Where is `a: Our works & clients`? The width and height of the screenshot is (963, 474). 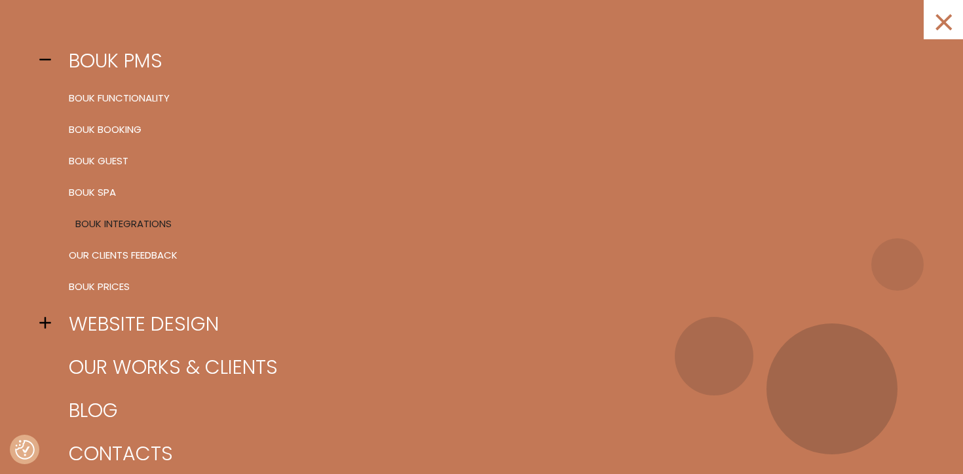 a: Our works & clients is located at coordinates (491, 368).